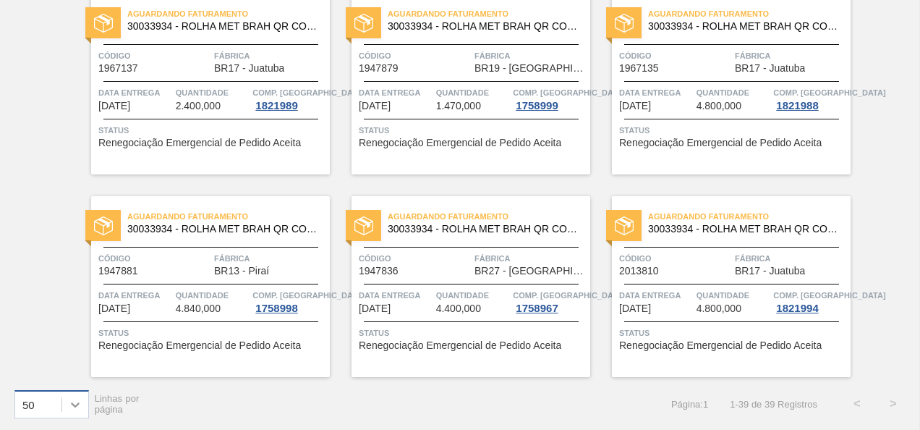  Describe the element at coordinates (458, 106) in the screenshot. I see `span: 1.470,000` at that location.